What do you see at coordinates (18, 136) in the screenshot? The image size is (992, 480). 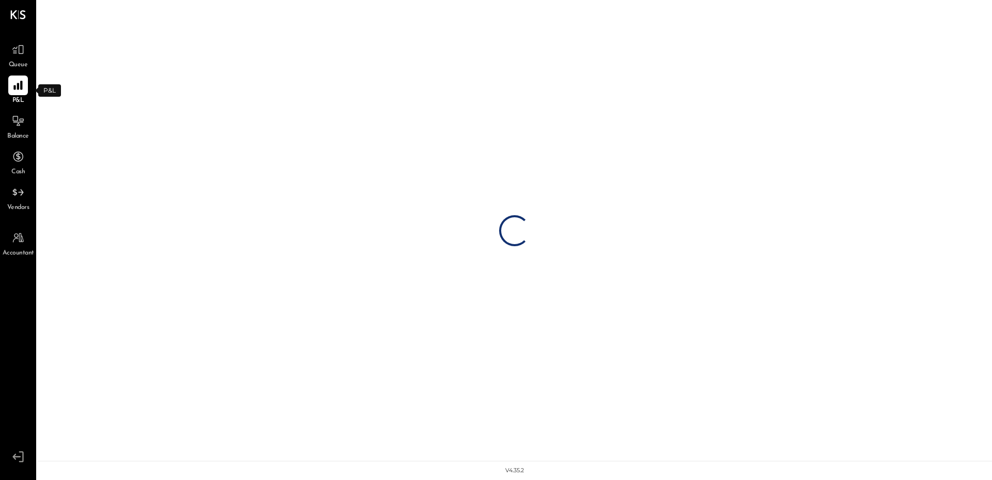 I see `span: Balance` at bounding box center [18, 136].